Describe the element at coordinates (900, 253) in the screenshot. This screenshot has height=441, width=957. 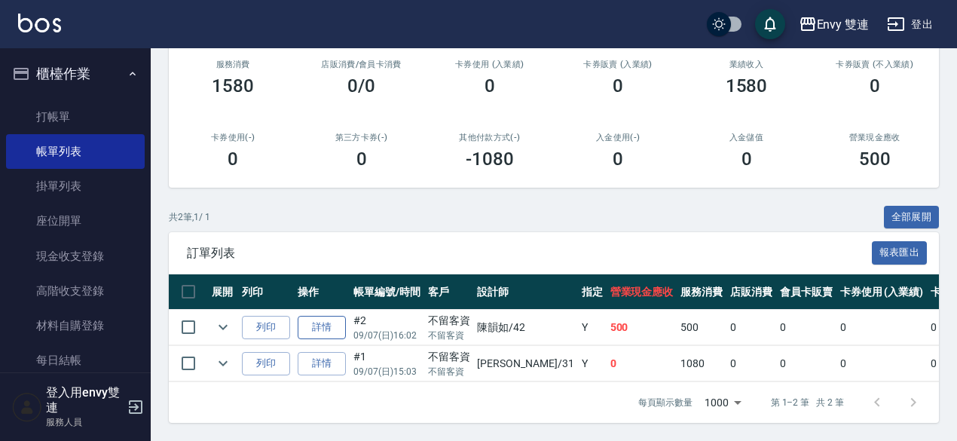
I see `button: 報表匯出` at that location.